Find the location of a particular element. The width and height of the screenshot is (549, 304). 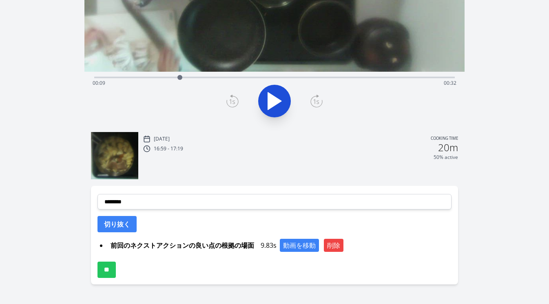

p: 16:59 - 17:19 is located at coordinates (168, 149).